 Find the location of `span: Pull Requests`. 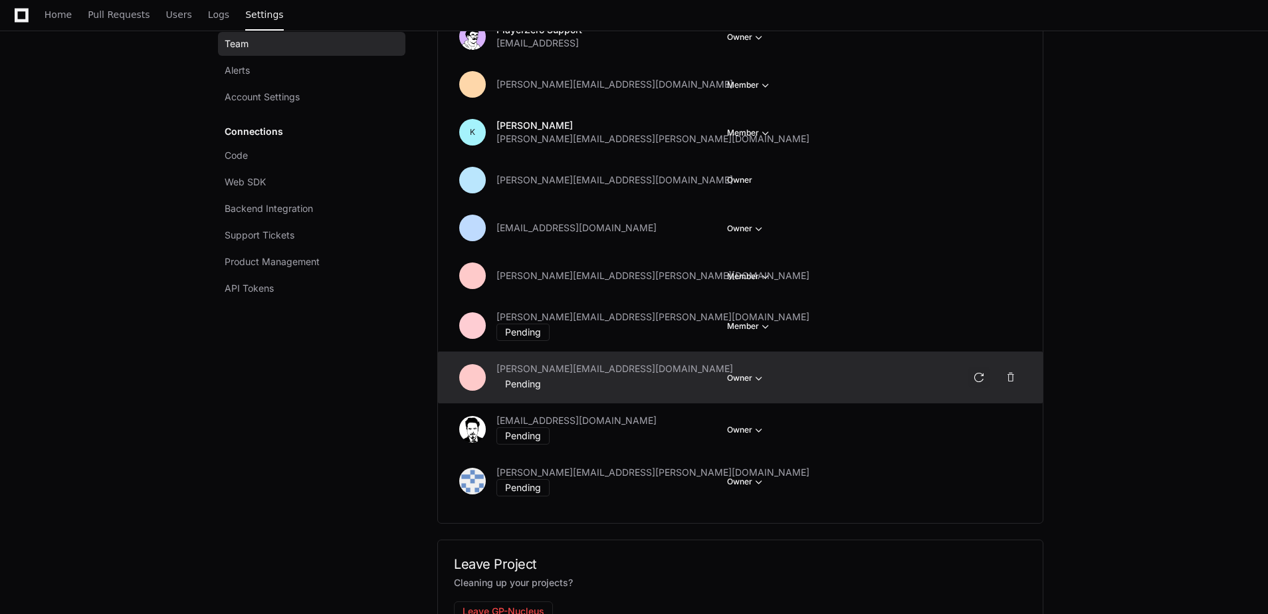

span: Pull Requests is located at coordinates (118, 15).